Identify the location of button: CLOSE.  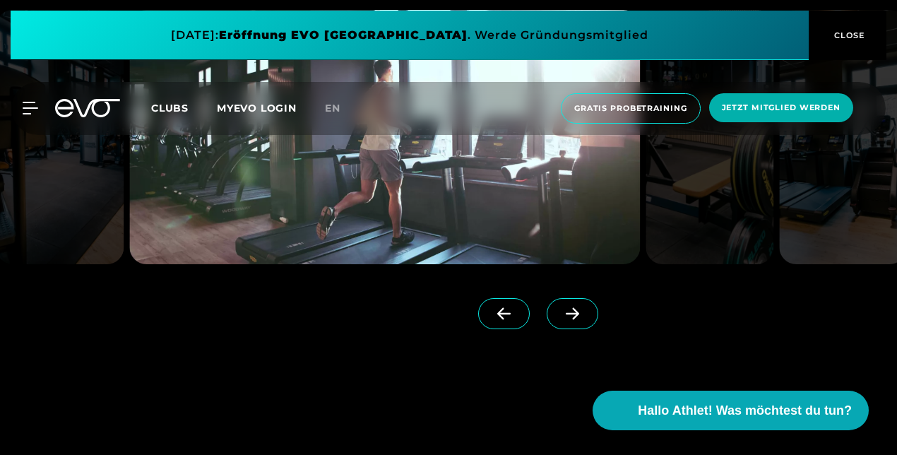
(848, 35).